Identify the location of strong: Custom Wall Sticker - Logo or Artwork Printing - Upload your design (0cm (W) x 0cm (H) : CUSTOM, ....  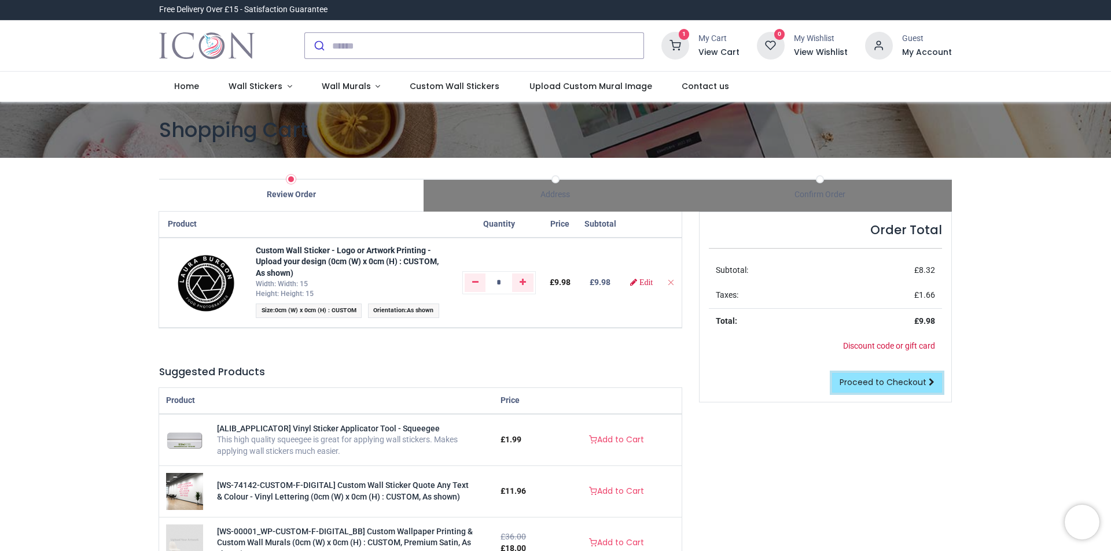
(347, 261).